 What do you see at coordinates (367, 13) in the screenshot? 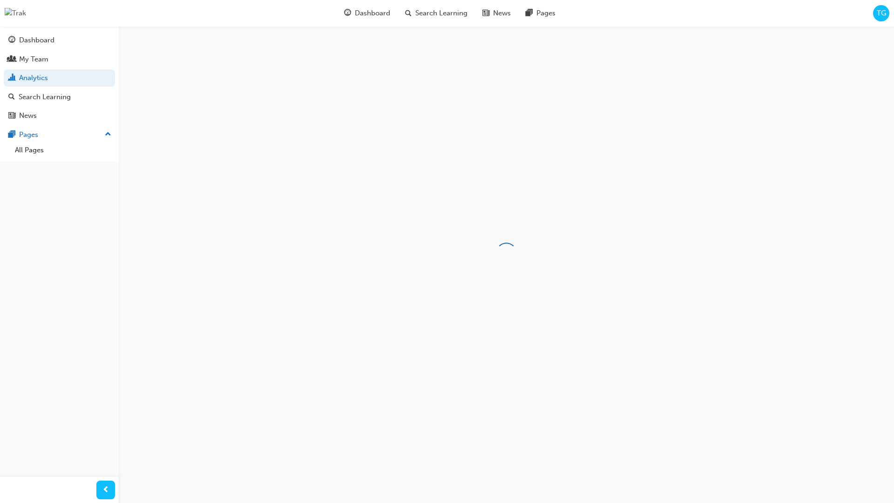
I see `a: guage-iconDashboard` at bounding box center [367, 13].